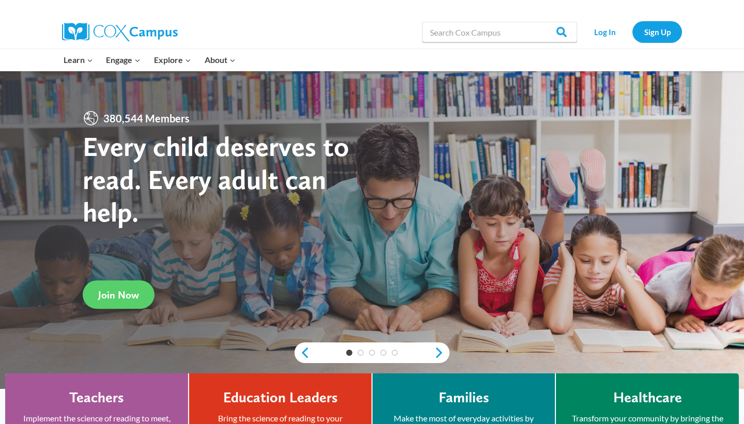  What do you see at coordinates (372, 353) in the screenshot?
I see `a: 3` at bounding box center [372, 353].